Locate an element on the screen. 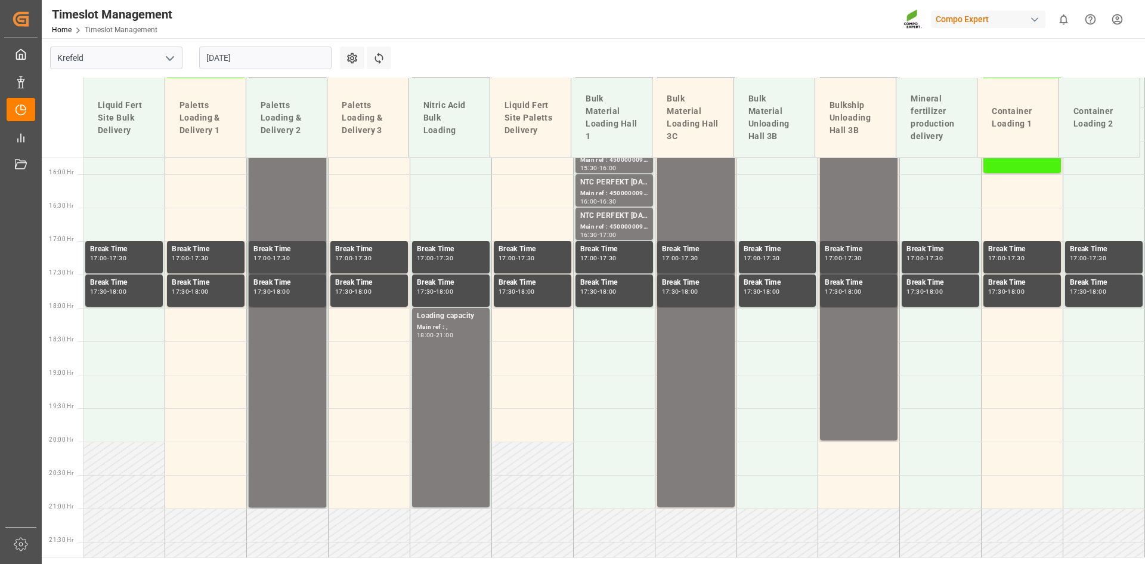  div: Paletts Loading & Delivery 3 is located at coordinates (367, 118).